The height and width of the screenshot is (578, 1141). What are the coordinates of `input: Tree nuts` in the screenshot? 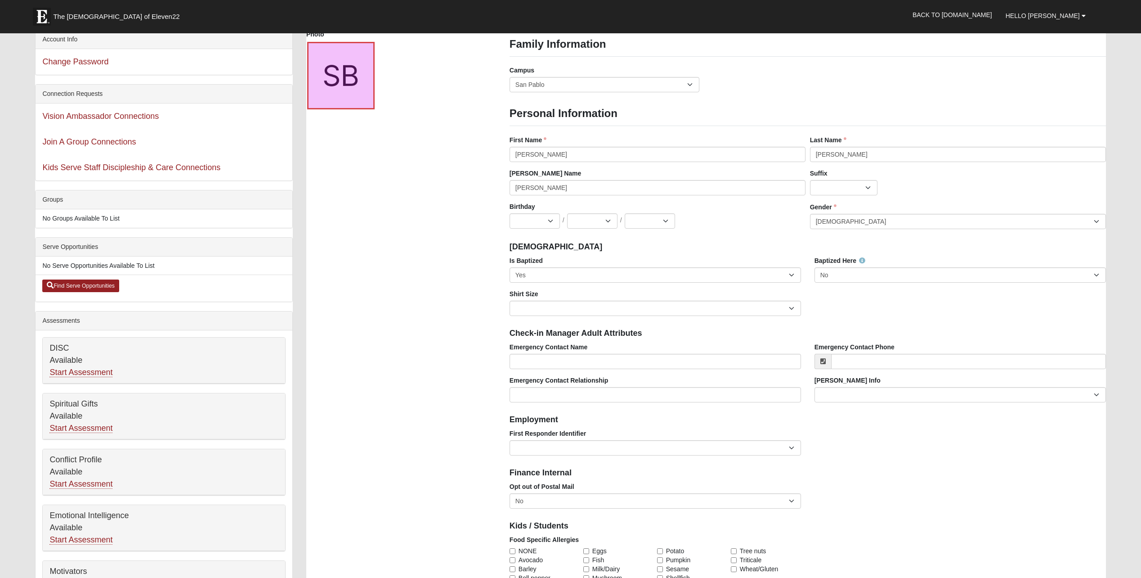 It's located at (734, 551).